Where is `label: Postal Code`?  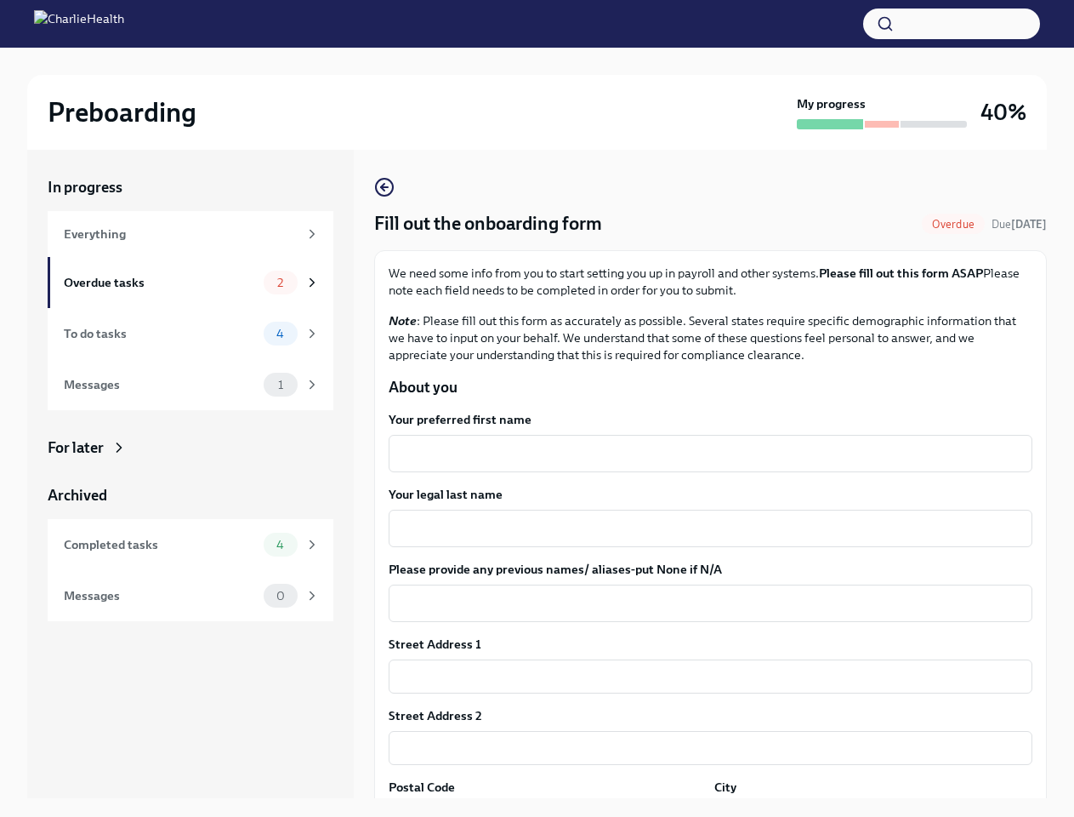 label: Postal Code is located at coordinates (422, 787).